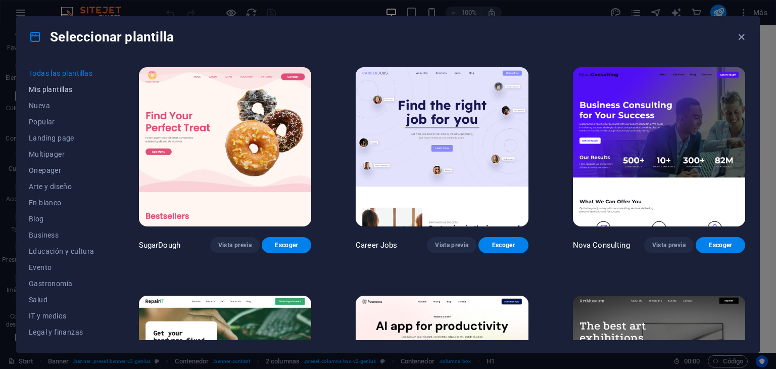 The height and width of the screenshot is (369, 776). I want to click on img: Nova Consulting, so click(658, 146).